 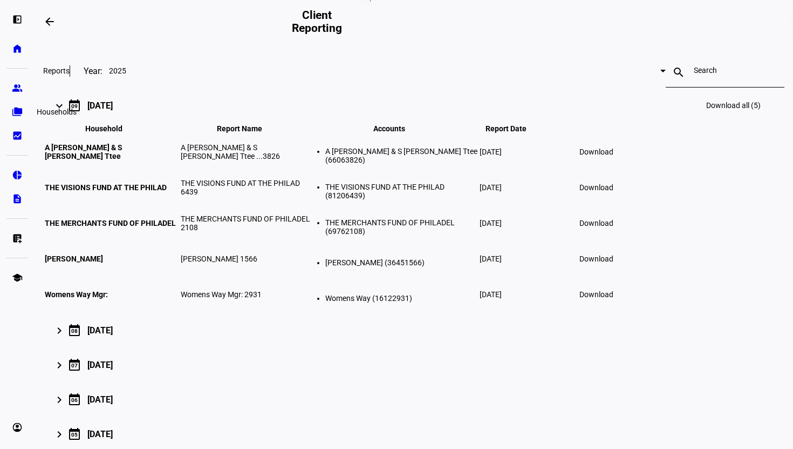 I want to click on li: THE MERCHANTS FUND OF PHILADEL (69762108), so click(x=402, y=227).